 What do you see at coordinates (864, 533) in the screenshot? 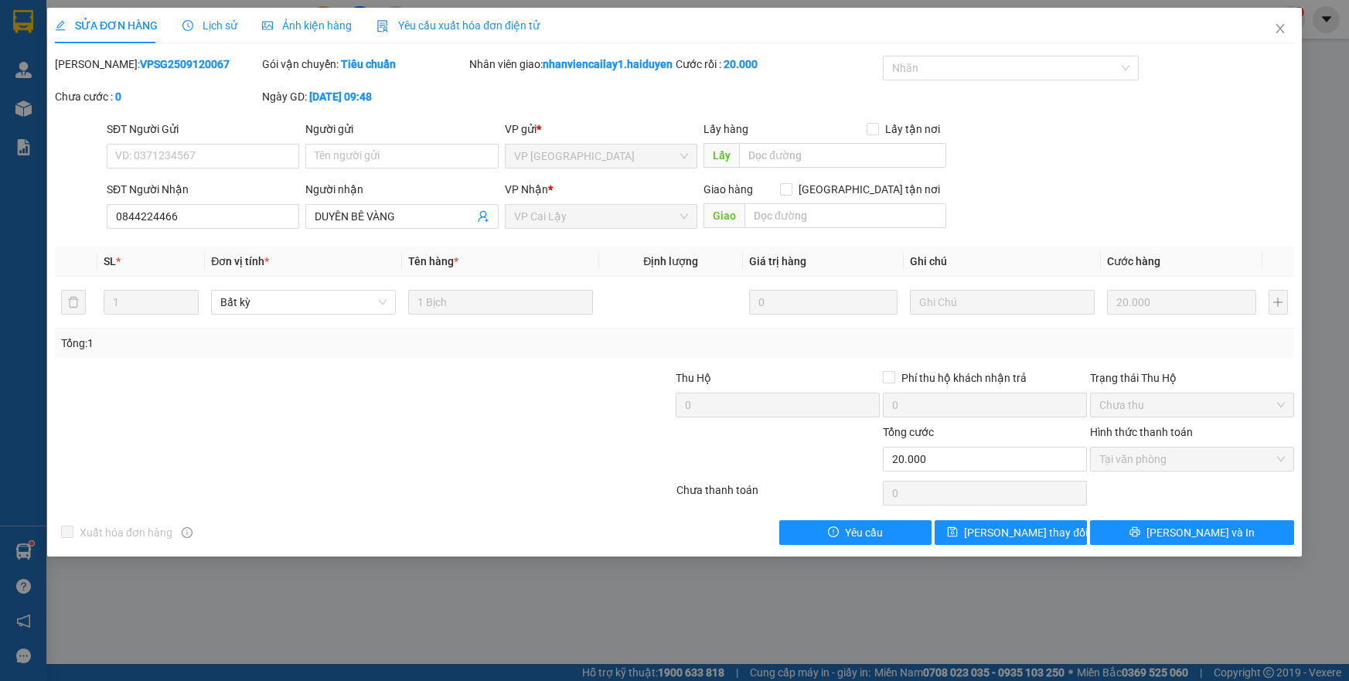
I see `span: Yêu cầu` at bounding box center [864, 533].